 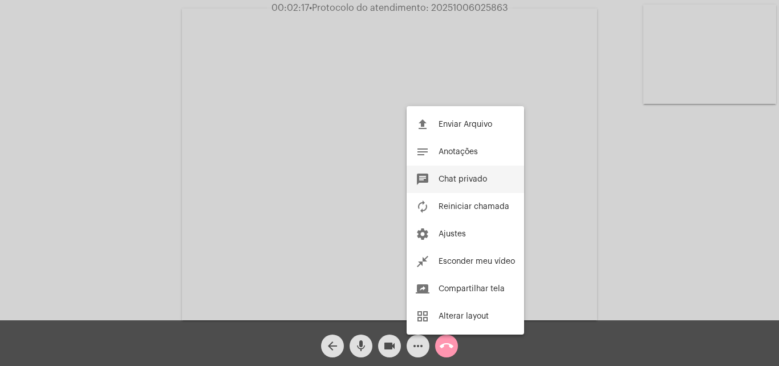 I want to click on span: Esconder meu vídeo, so click(x=477, y=261).